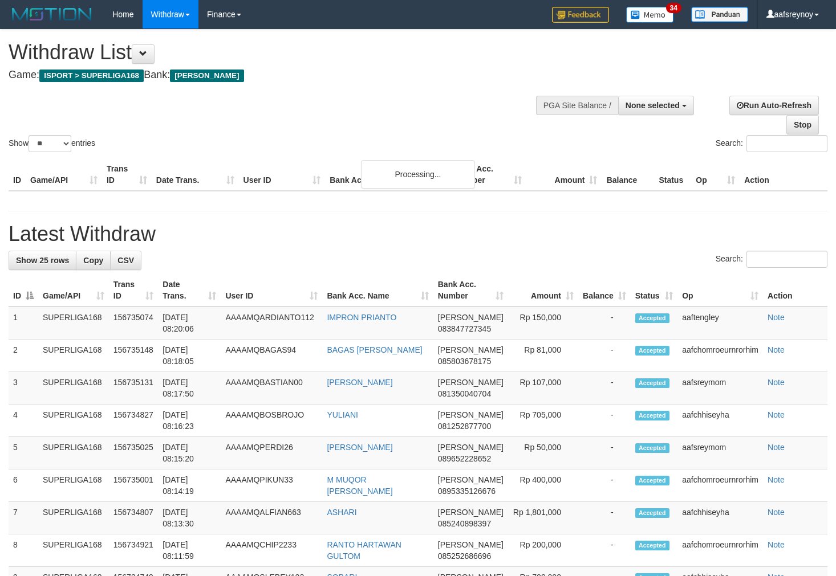 This screenshot has width=836, height=576. What do you see at coordinates (23, 518) in the screenshot?
I see `td: 7` at bounding box center [23, 518].